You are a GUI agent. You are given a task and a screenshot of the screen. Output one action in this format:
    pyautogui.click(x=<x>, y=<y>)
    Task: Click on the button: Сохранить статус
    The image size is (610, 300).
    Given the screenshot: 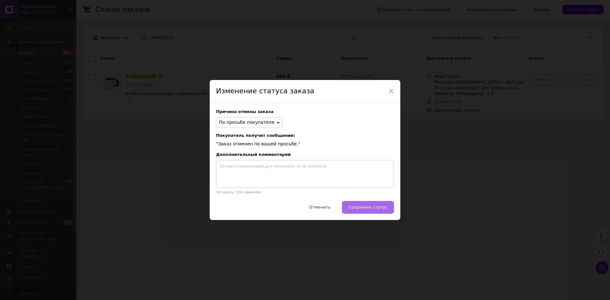 What is the action you would take?
    pyautogui.click(x=368, y=208)
    